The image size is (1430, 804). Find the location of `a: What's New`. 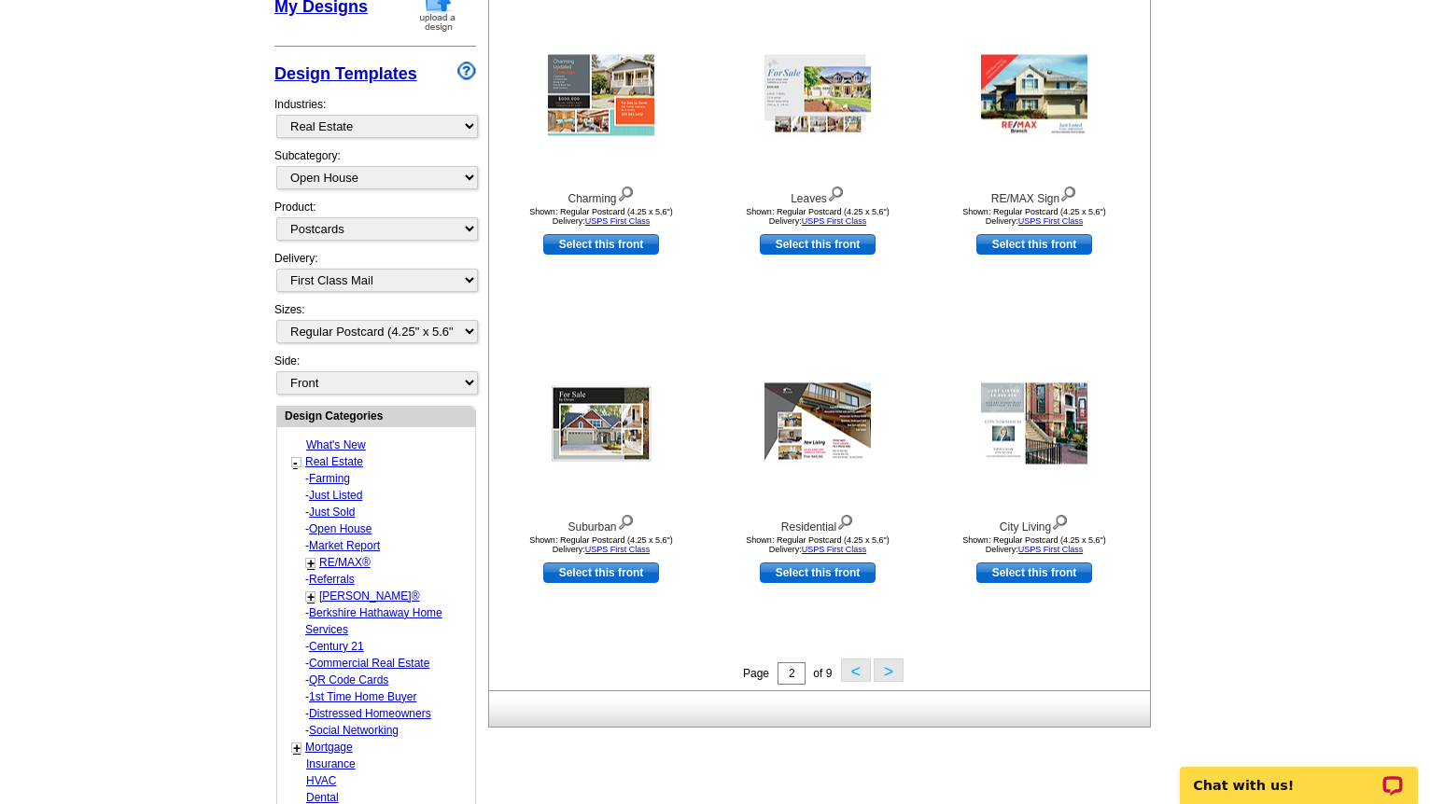

a: What's New is located at coordinates (336, 445).